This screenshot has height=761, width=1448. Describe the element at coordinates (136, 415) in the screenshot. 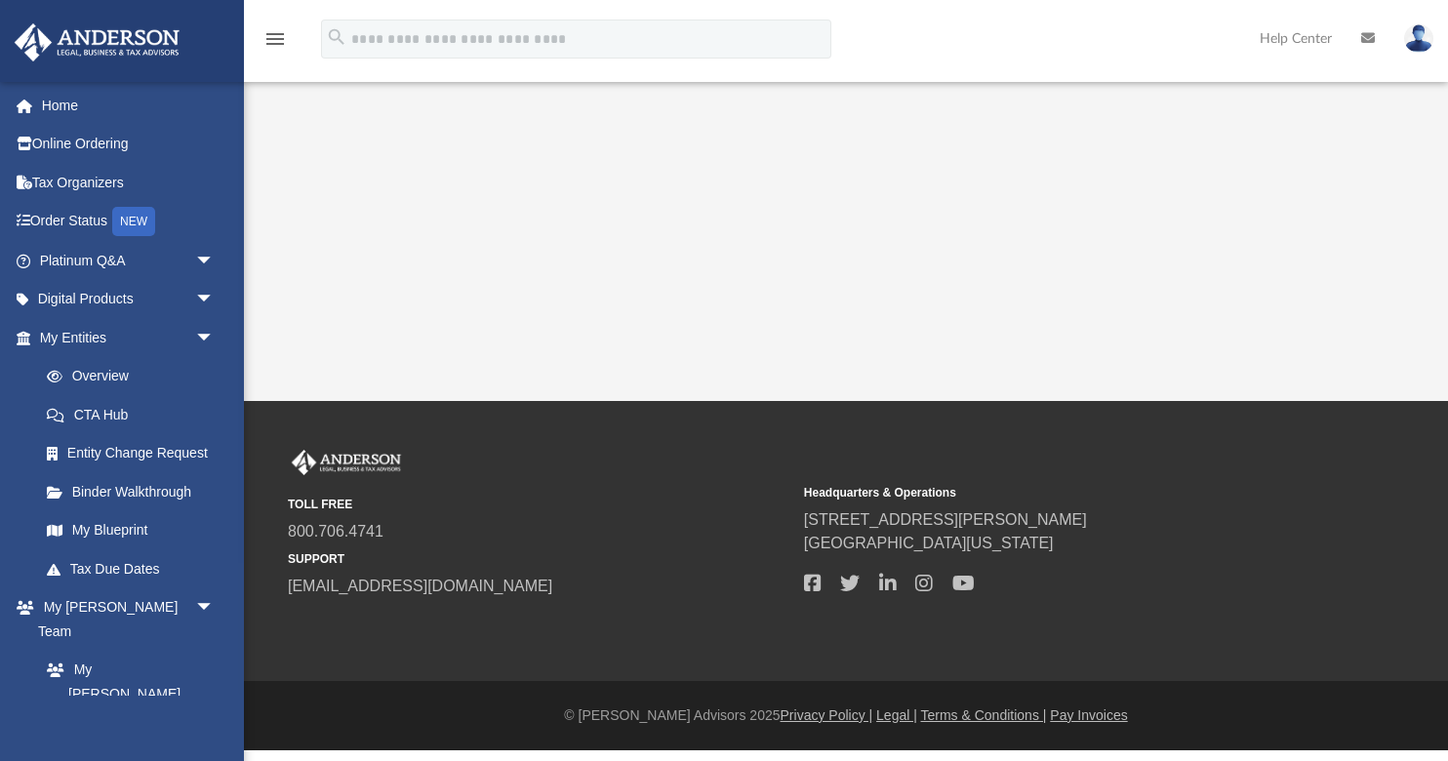

I see `a: CTA Hub` at that location.